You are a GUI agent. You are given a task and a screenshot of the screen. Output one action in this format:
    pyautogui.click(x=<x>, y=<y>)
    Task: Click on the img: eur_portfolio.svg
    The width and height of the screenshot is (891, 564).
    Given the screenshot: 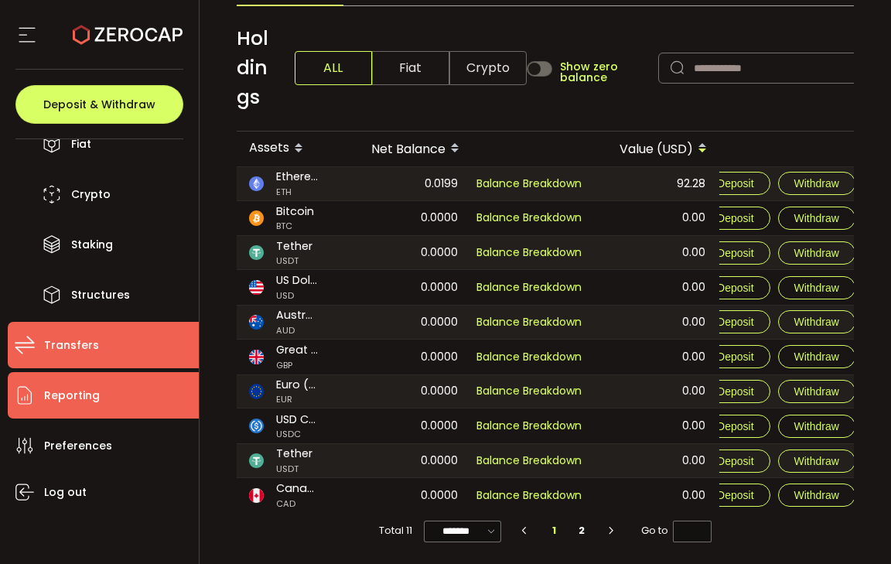 What is the action you would take?
    pyautogui.click(x=256, y=391)
    